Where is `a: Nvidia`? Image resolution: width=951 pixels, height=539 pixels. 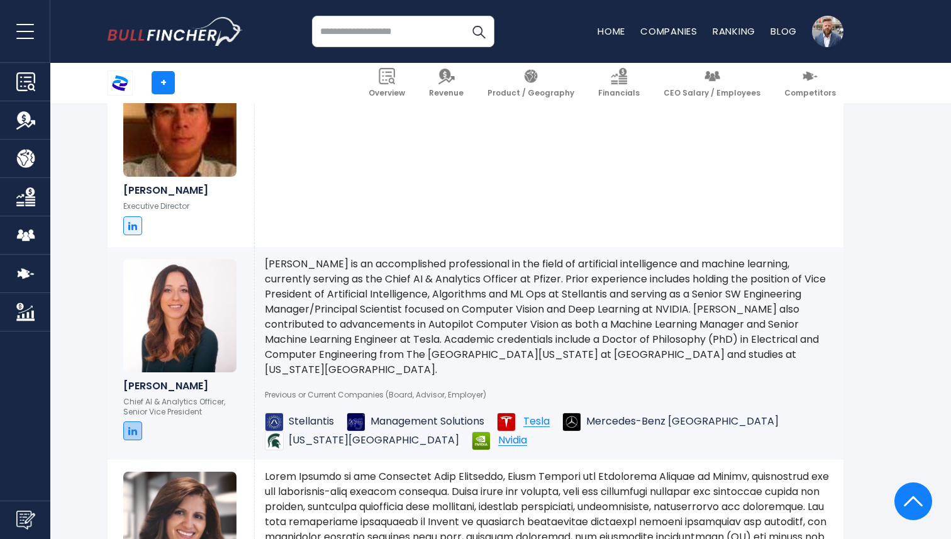
a: Nvidia is located at coordinates (499, 441).